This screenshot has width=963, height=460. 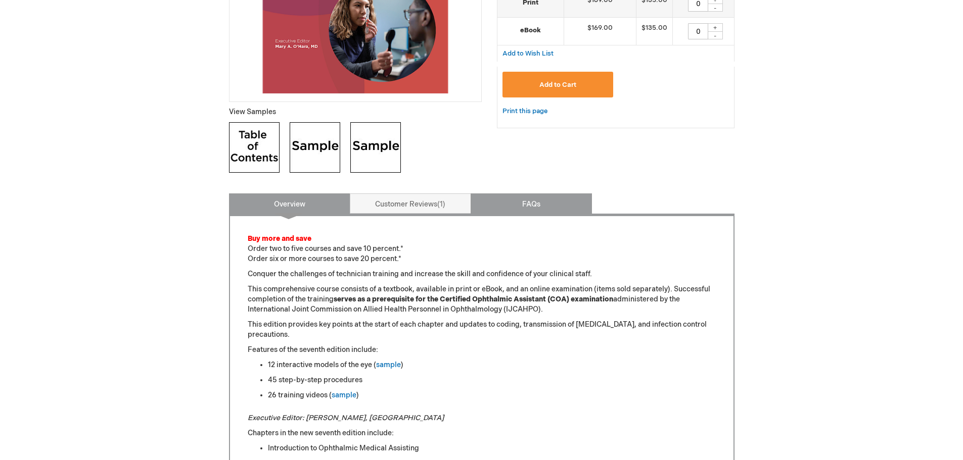 What do you see at coordinates (355, 112) in the screenshot?
I see `p: View Samples` at bounding box center [355, 112].